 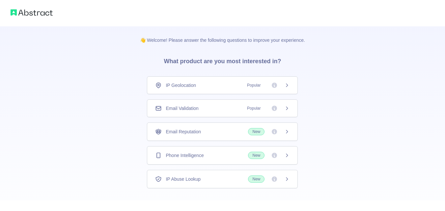 I want to click on span: IP Geolocation, so click(x=181, y=85).